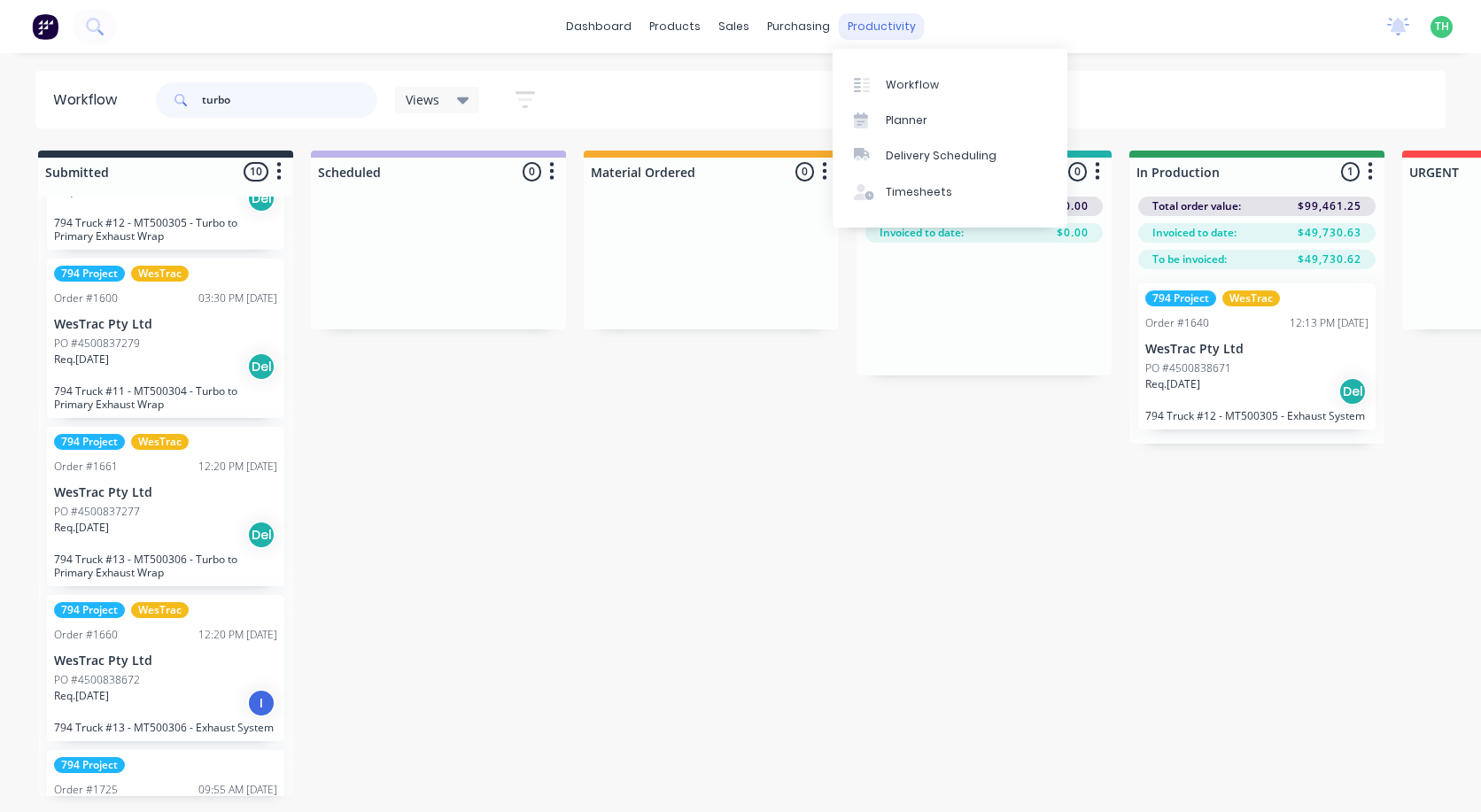  I want to click on div: Timesheets, so click(919, 192).